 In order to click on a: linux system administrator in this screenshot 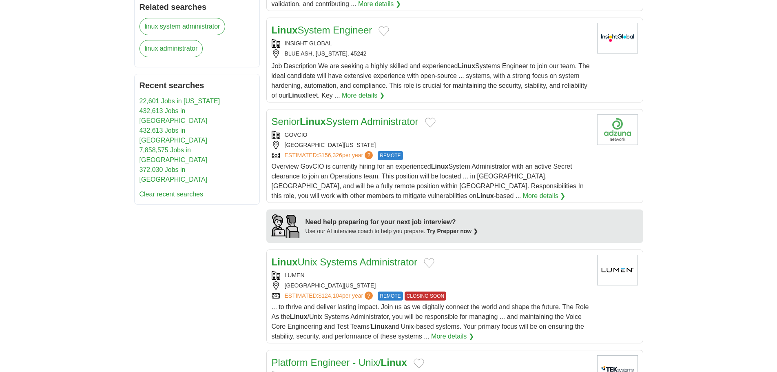, I will do `click(182, 27)`.